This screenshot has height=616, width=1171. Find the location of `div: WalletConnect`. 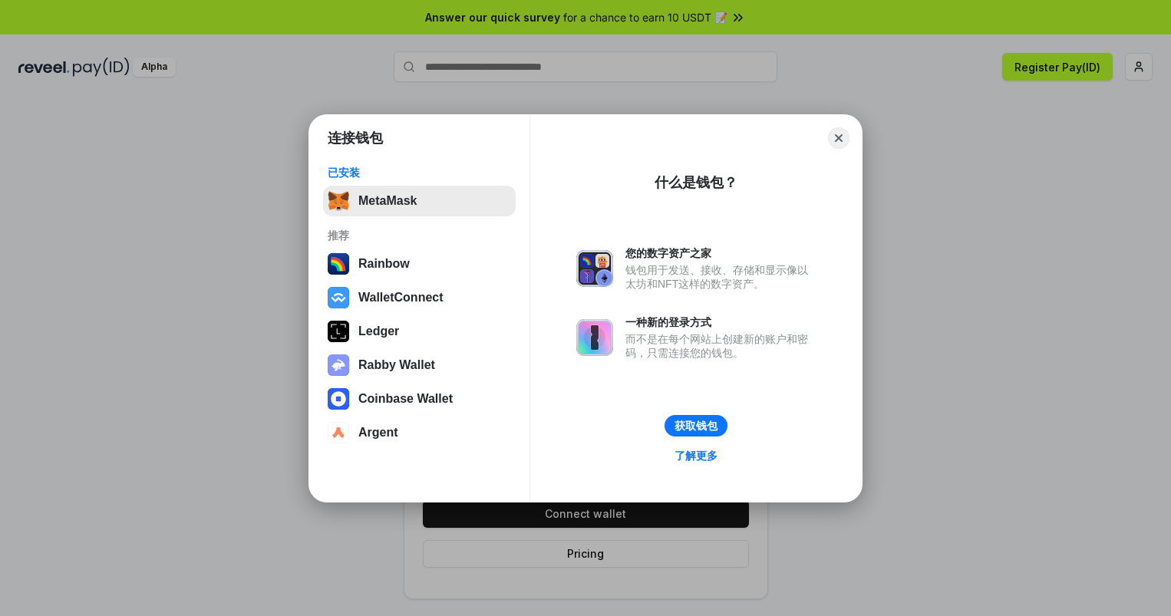

div: WalletConnect is located at coordinates (400, 298).